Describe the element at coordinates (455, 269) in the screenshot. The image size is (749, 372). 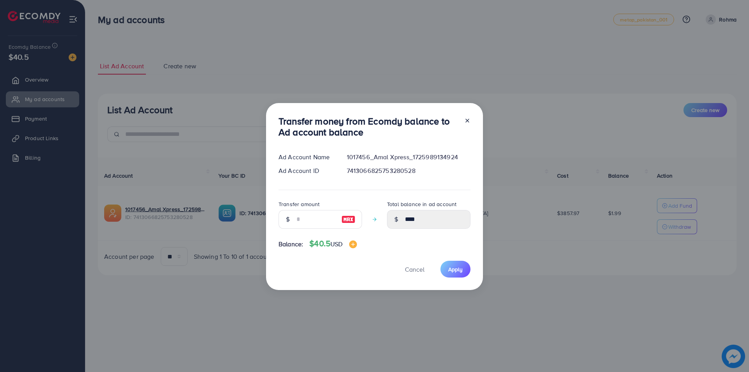
I see `span: Apply` at that location.